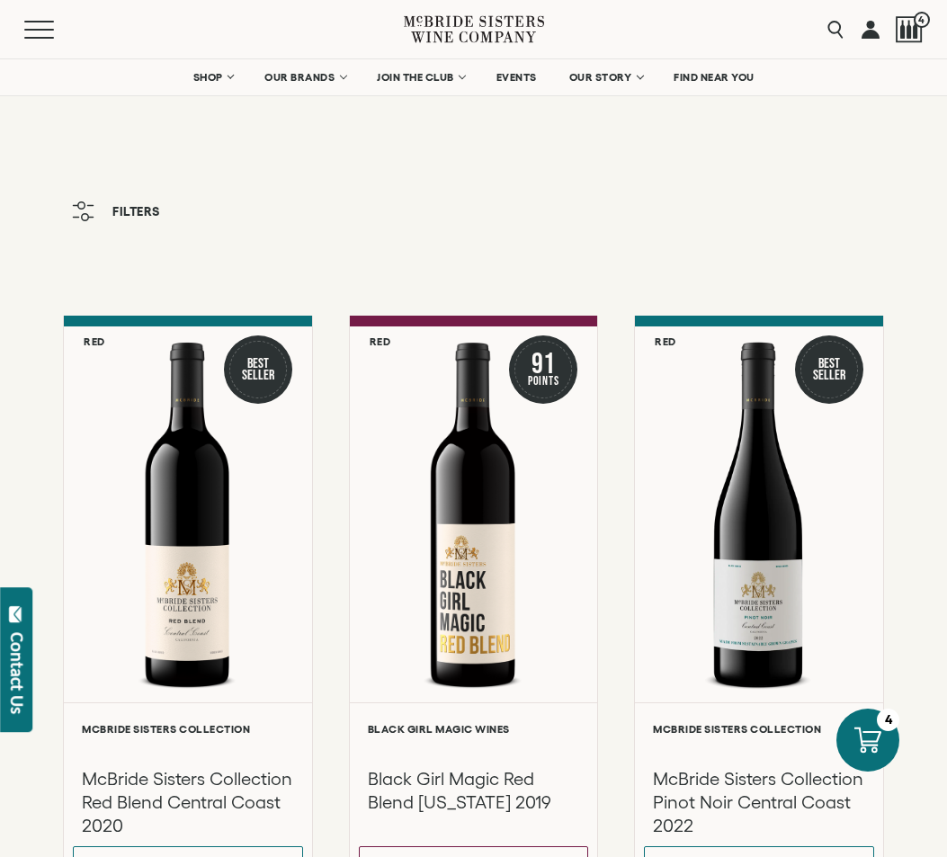 The image size is (947, 857). Describe the element at coordinates (420, 77) in the screenshot. I see `a: JOIN THE CLUB` at that location.